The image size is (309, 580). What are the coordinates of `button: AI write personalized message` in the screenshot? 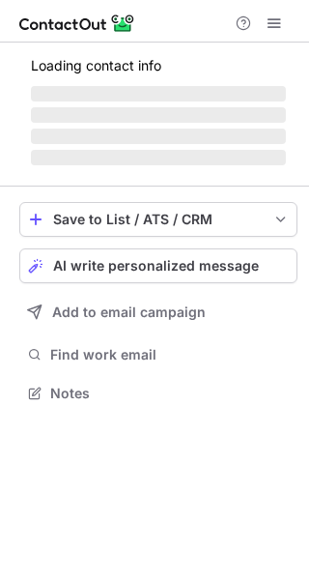 It's located at (158, 266).